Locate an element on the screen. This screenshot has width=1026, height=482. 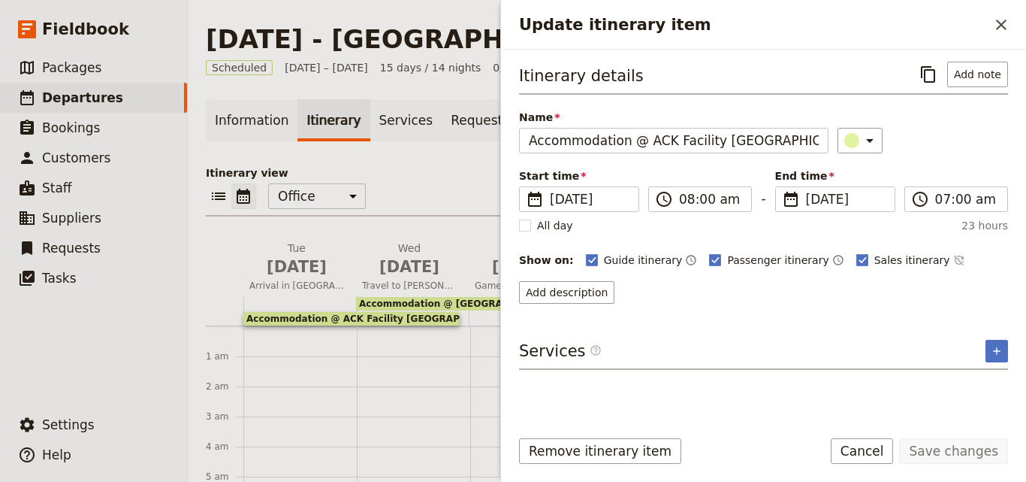
span: Sales itinerary is located at coordinates (912, 260).